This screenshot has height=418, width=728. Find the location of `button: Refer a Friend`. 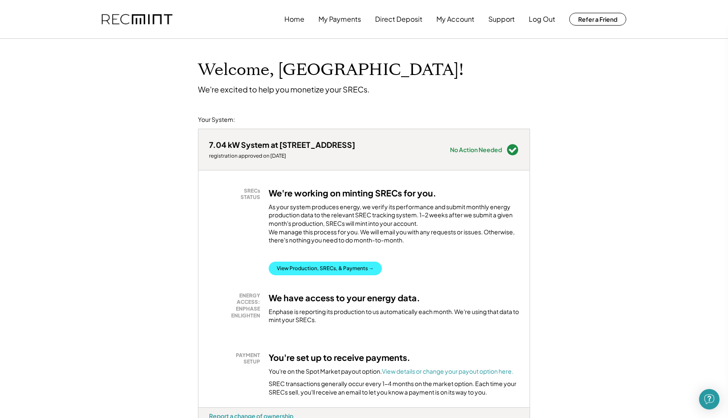

button: Refer a Friend is located at coordinates (598, 19).